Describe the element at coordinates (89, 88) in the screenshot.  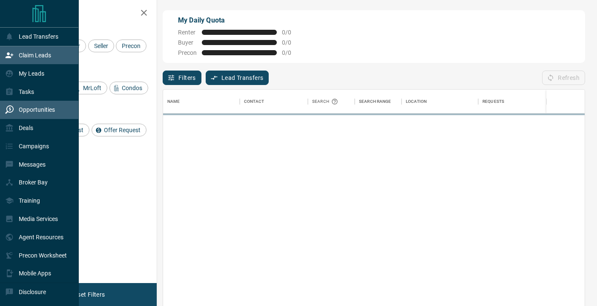
I see `div: MrLoft` at that location.